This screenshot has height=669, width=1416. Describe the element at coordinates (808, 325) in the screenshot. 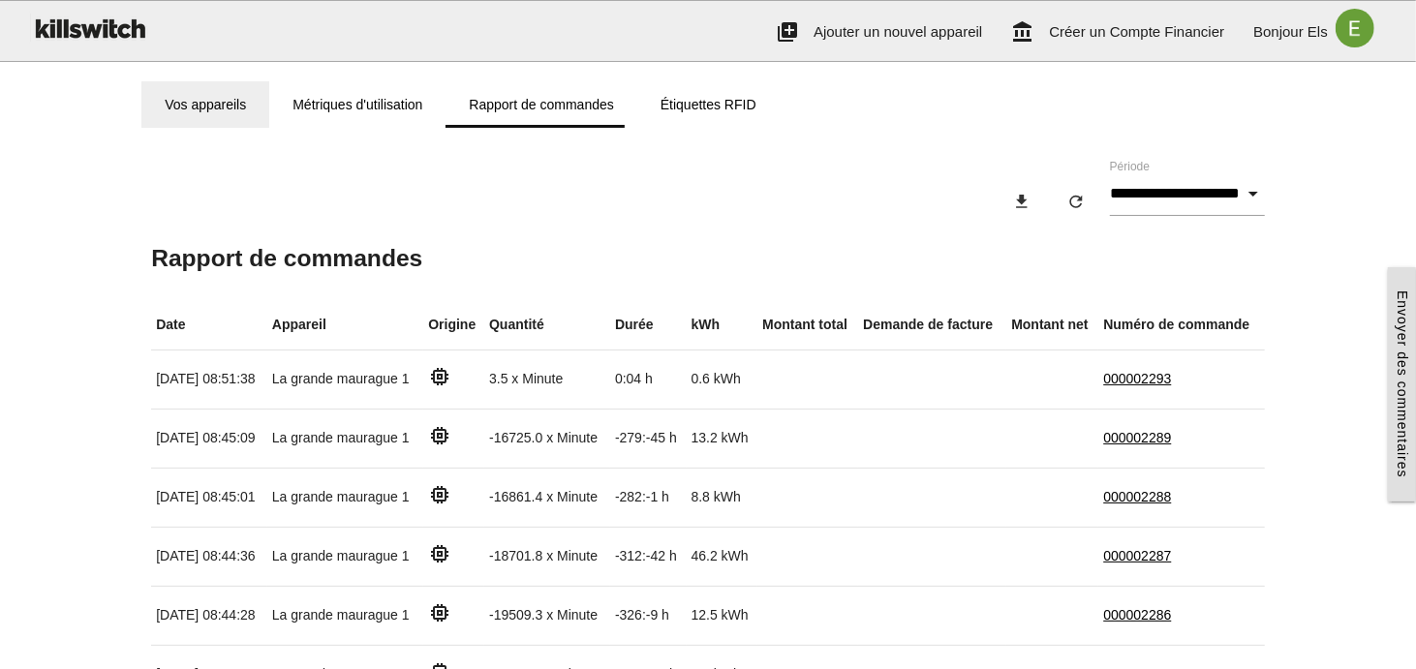

I see `th: Montant total` at that location.